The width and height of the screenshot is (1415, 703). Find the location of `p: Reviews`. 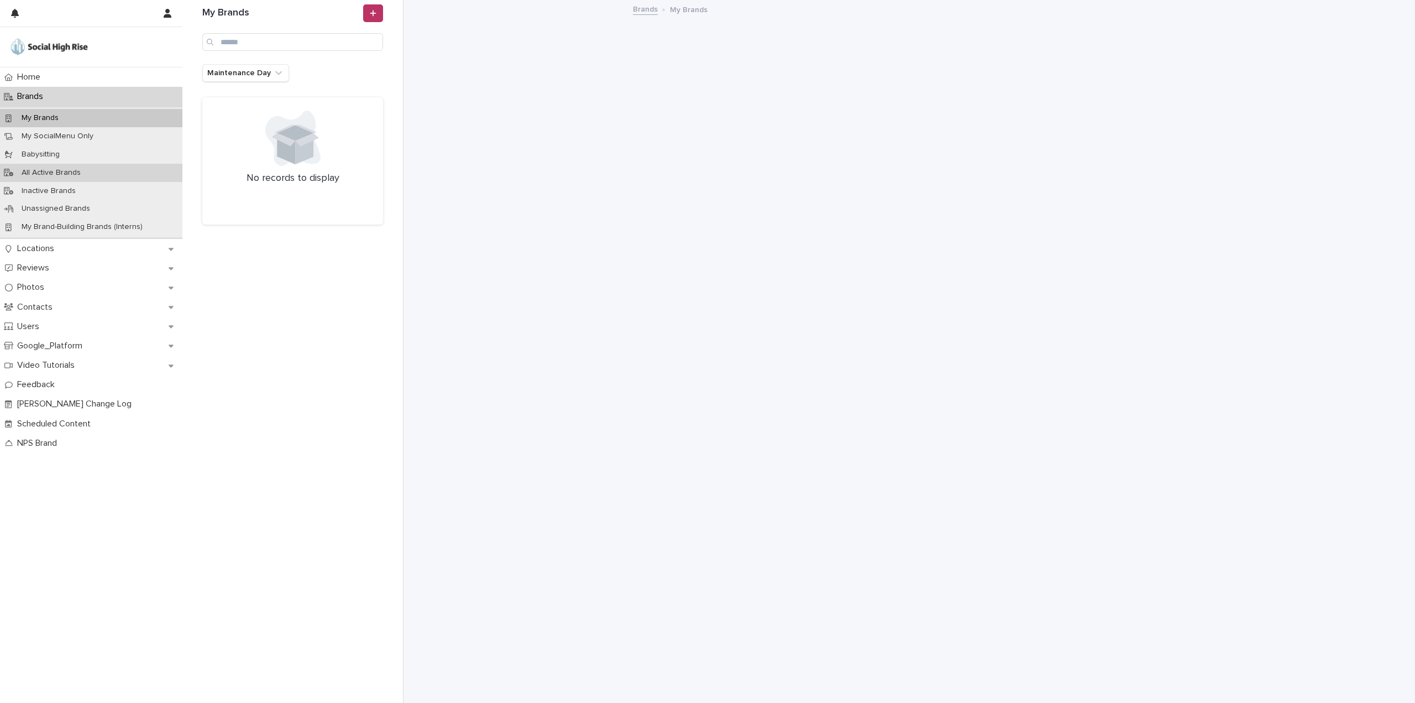

p: Reviews is located at coordinates (35, 268).